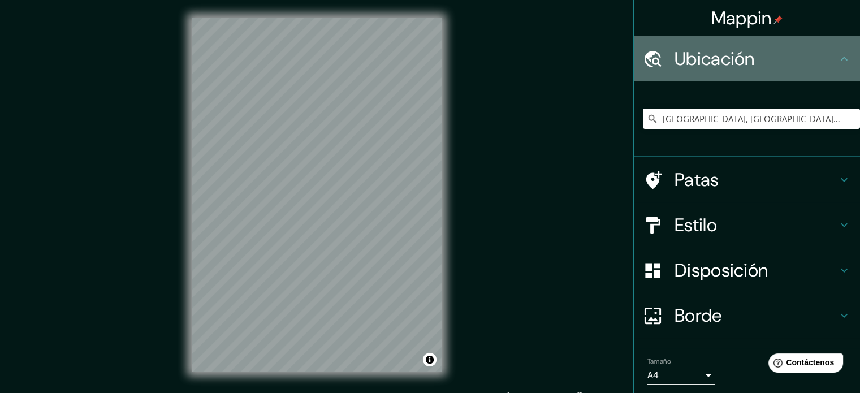 The height and width of the screenshot is (393, 860). Describe the element at coordinates (747, 180) in the screenshot. I see `div: Patas` at that location.